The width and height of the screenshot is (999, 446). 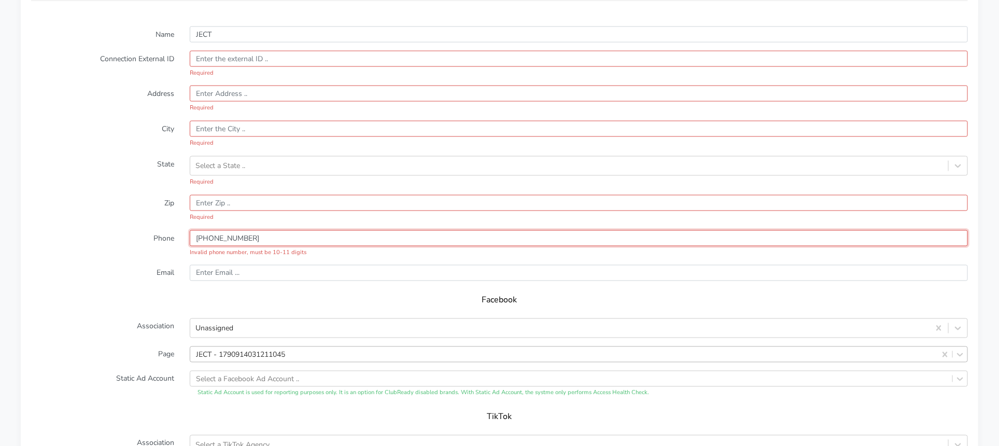 I want to click on input: Enter phone ..., so click(x=579, y=238).